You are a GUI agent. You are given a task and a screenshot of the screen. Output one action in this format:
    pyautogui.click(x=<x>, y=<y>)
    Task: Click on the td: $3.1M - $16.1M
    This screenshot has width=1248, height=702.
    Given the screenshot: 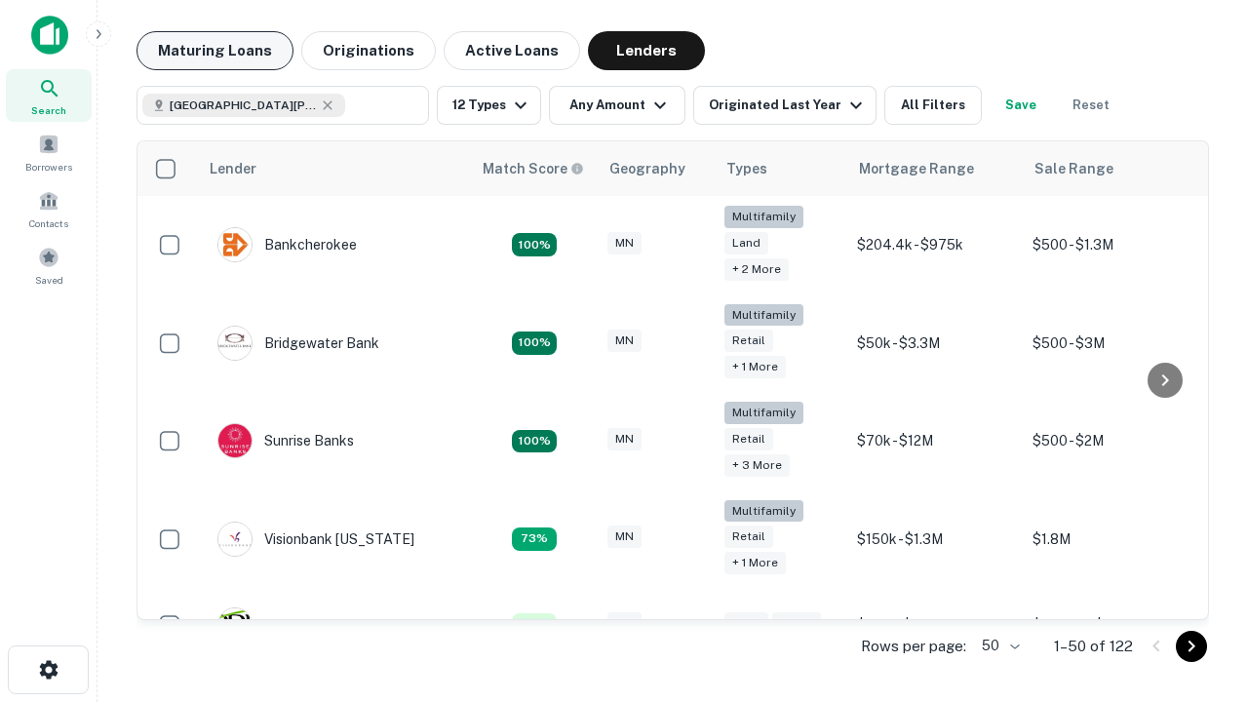 What is the action you would take?
    pyautogui.click(x=935, y=625)
    